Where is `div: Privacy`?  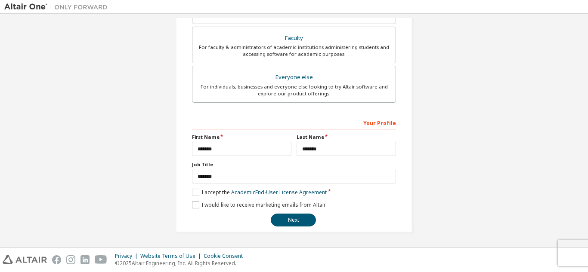
div: Privacy is located at coordinates (127, 256).